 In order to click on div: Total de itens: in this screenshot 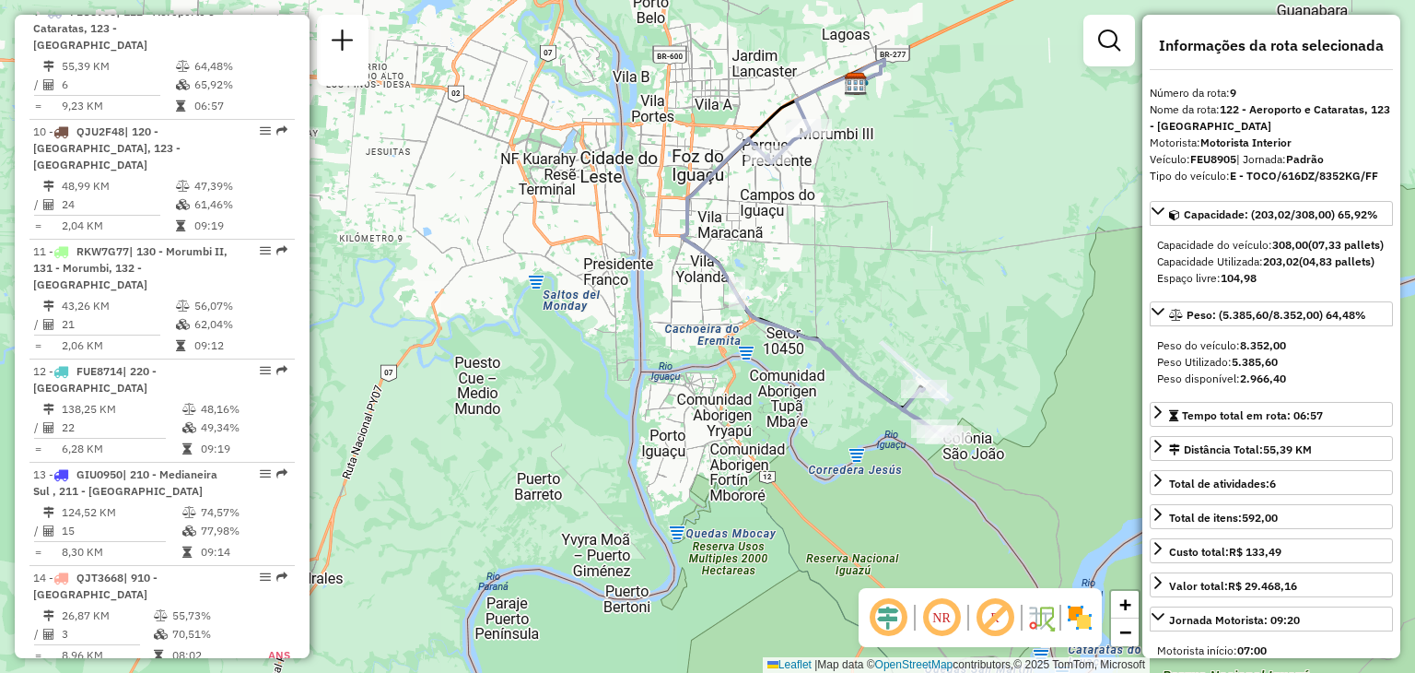, I will do `click(1224, 518)`.